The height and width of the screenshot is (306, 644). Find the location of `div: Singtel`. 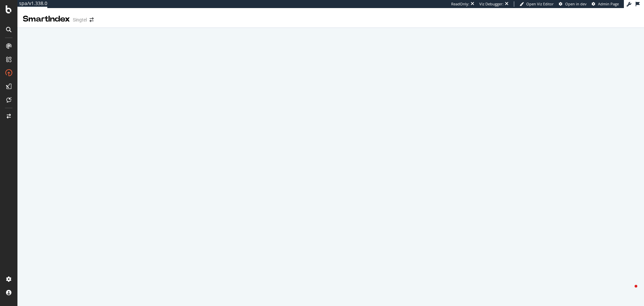

div: Singtel is located at coordinates (80, 20).